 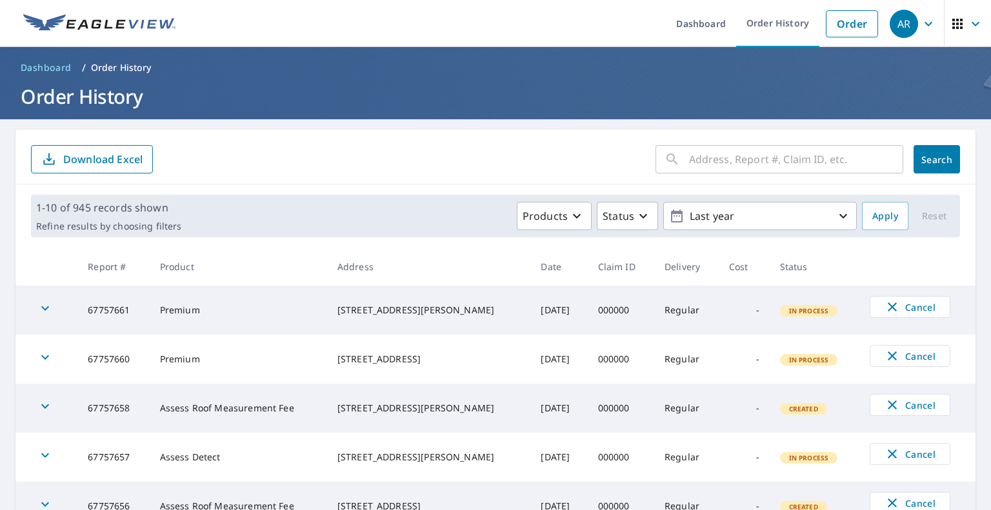 I want to click on th: Status, so click(x=814, y=266).